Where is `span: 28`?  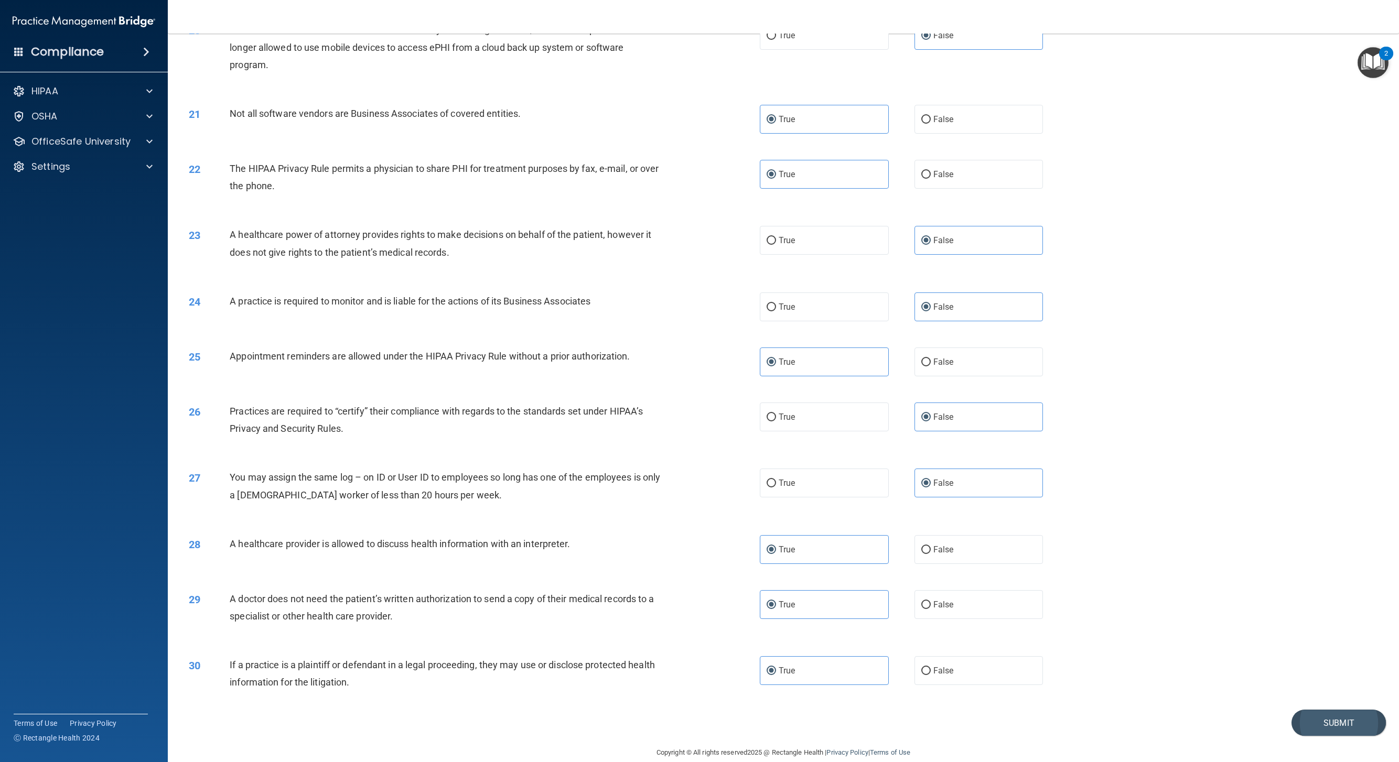 span: 28 is located at coordinates (194, 545).